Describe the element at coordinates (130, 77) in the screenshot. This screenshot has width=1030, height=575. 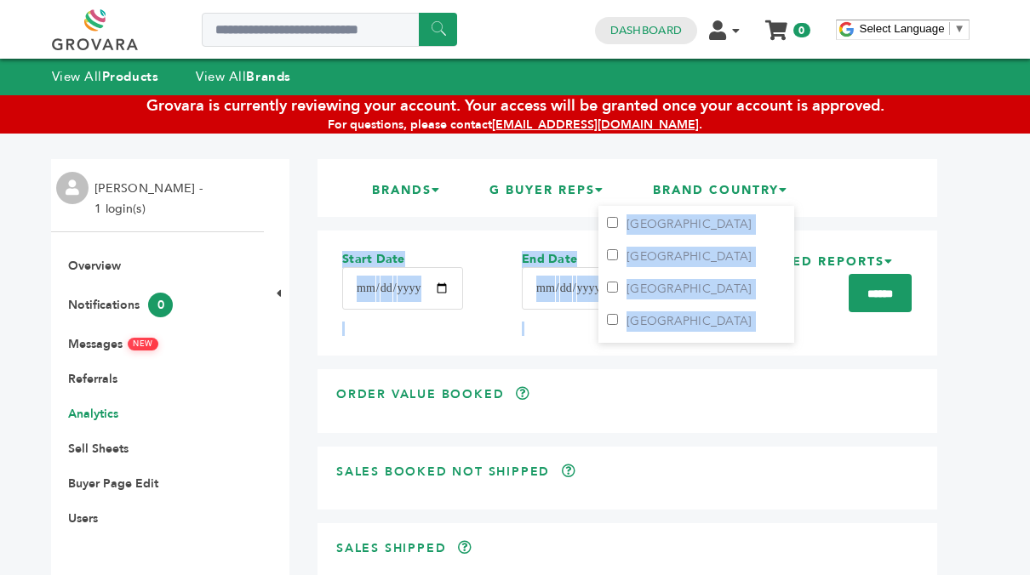
I see `strong: Products` at that location.